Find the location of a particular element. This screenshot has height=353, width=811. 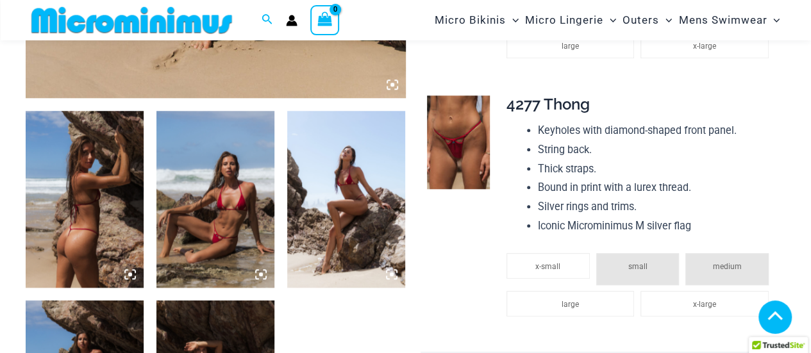

span: Micro Bikinis is located at coordinates (470, 20).